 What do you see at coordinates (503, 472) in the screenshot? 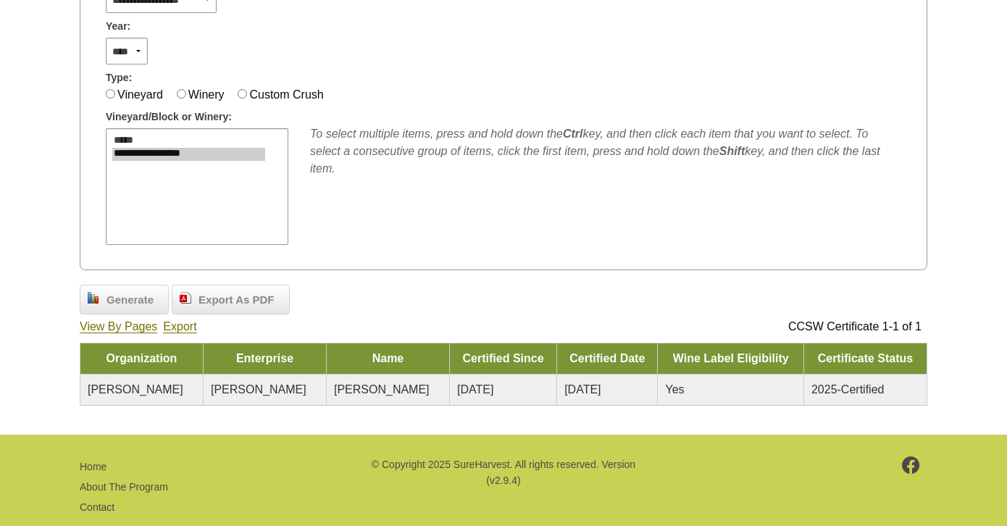
I see `p: © Copyright 2025 SureHarvest. All rights reserved. Version (v2.9.4)` at bounding box center [503, 472].